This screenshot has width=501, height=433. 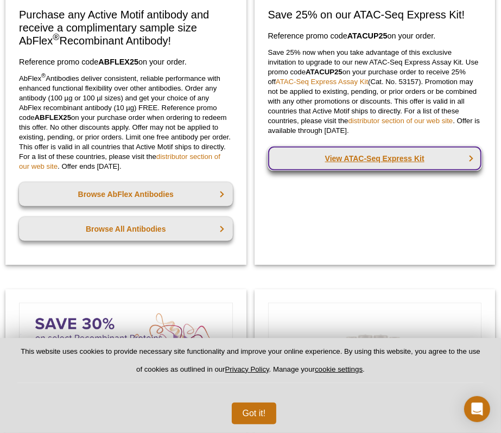 What do you see at coordinates (375, 15) in the screenshot?
I see `h2: Save 25% on our ATAC-Seq Express Kit!` at bounding box center [375, 15].